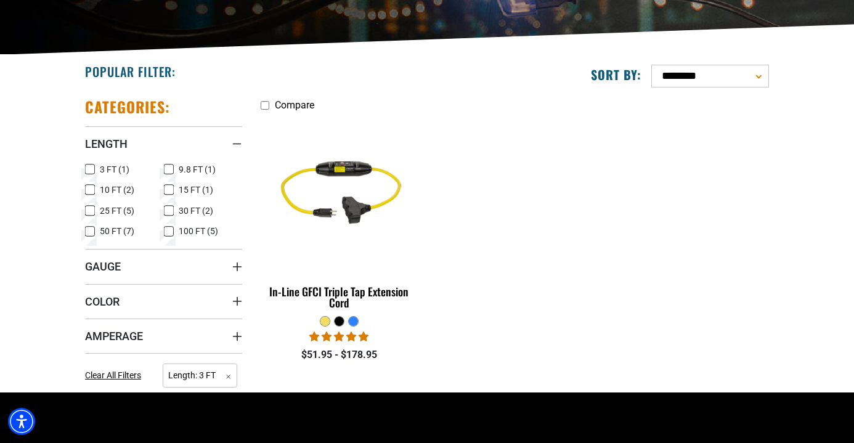 The image size is (854, 443). What do you see at coordinates (117, 211) in the screenshot?
I see `span: 25 FT (5)` at bounding box center [117, 211].